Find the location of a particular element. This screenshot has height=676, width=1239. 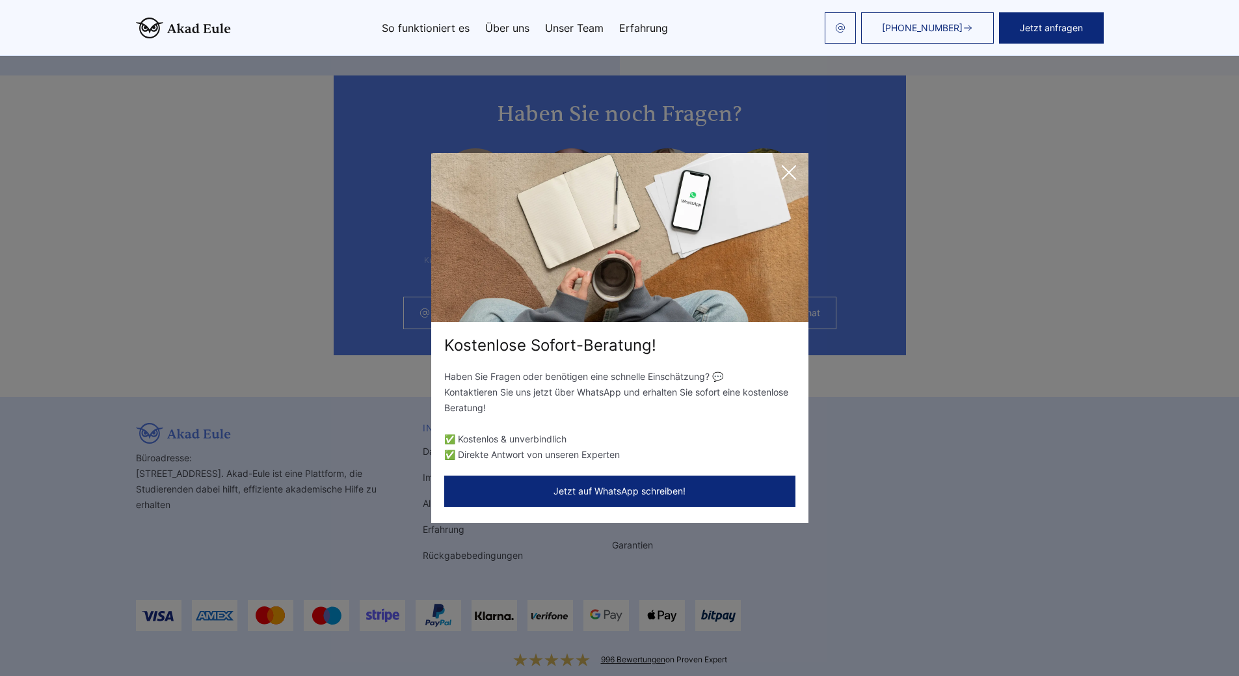

button: Jetzt auf WhatsApp schreiben! is located at coordinates (620, 491).